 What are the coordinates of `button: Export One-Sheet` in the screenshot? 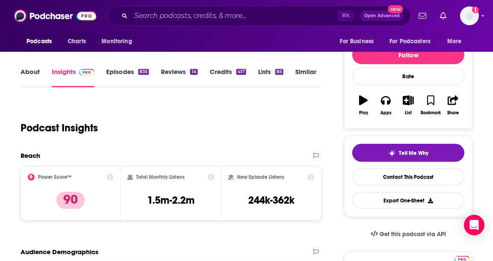 It's located at (409, 200).